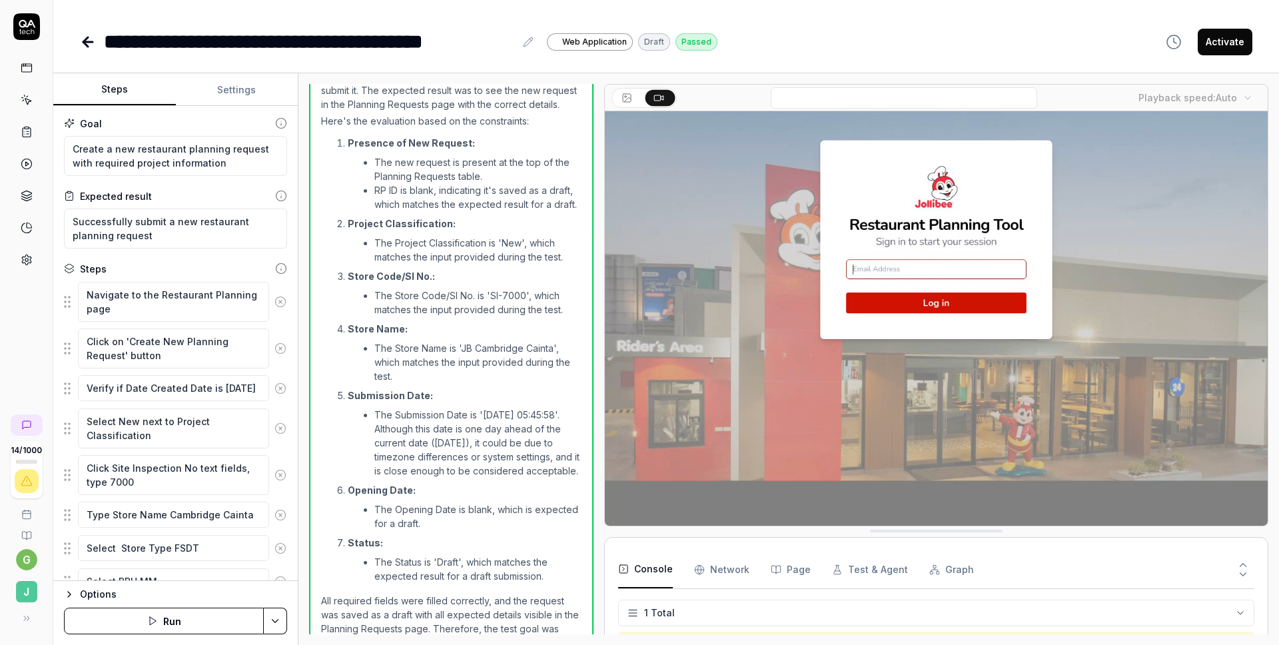  Describe the element at coordinates (26, 509) in the screenshot. I see `a: Book a call with us` at that location.